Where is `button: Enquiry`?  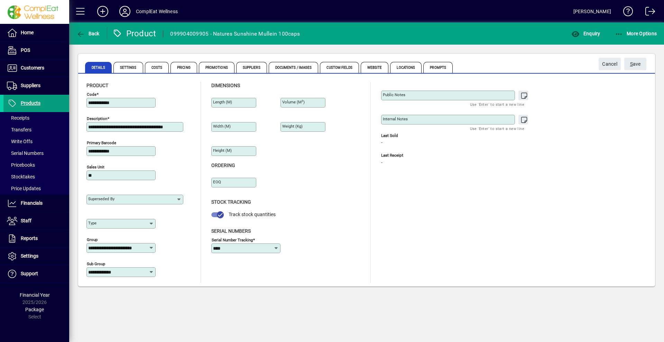 button: Enquiry is located at coordinates (585, 34).